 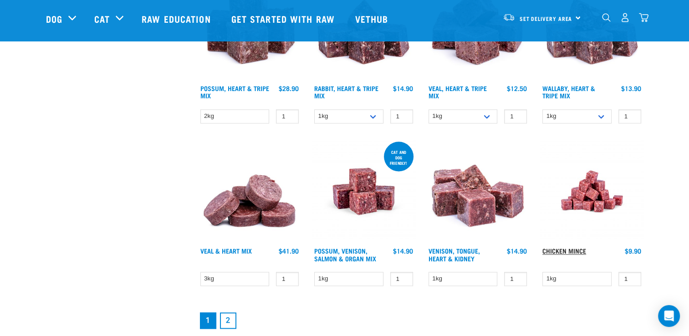 What do you see at coordinates (54, 19) in the screenshot?
I see `a: Dog` at bounding box center [54, 19].